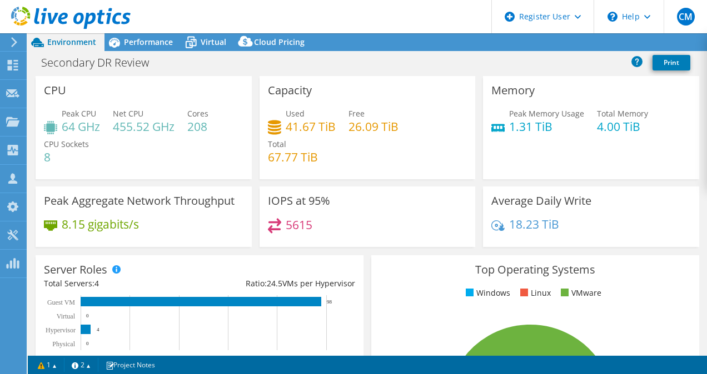  Describe the element at coordinates (534, 293) in the screenshot. I see `li: Linux` at that location.